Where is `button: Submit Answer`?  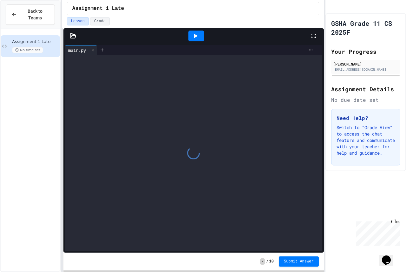 button: Submit Answer is located at coordinates (299, 261).